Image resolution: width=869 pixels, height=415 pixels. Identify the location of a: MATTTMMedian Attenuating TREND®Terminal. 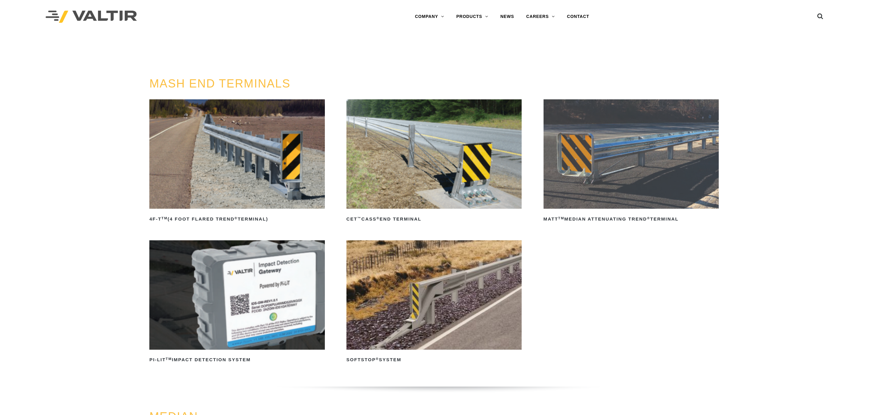
(631, 162).